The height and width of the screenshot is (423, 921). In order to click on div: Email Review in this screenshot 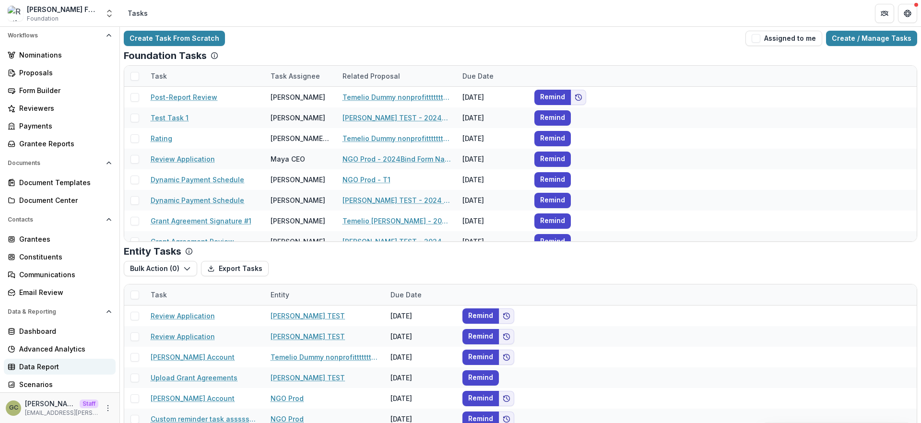, I will do `click(63, 292)`.